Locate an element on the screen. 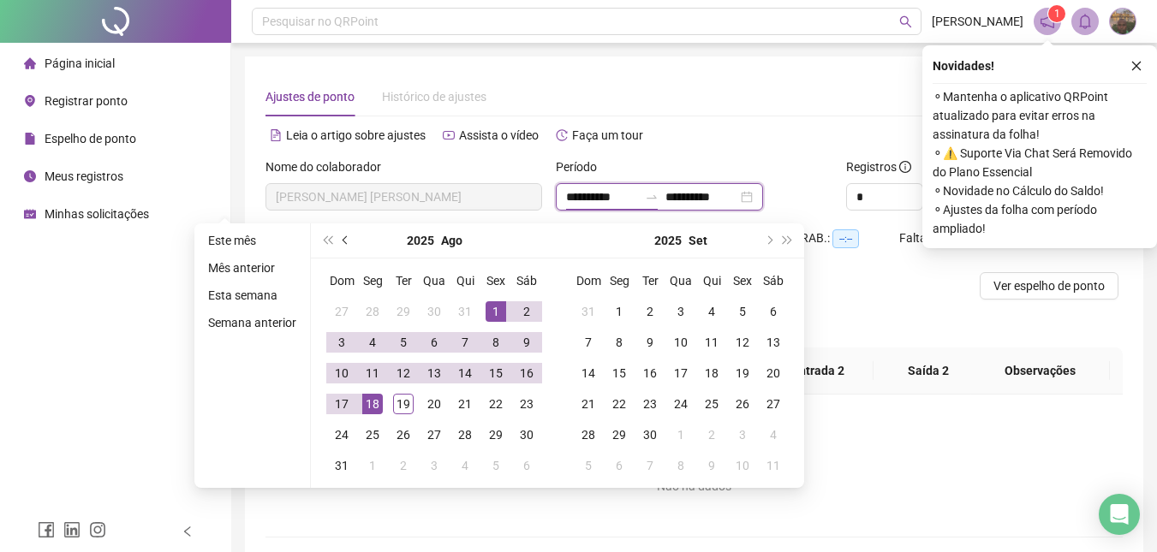 This screenshot has height=552, width=1157. th: Dom is located at coordinates (342, 281).